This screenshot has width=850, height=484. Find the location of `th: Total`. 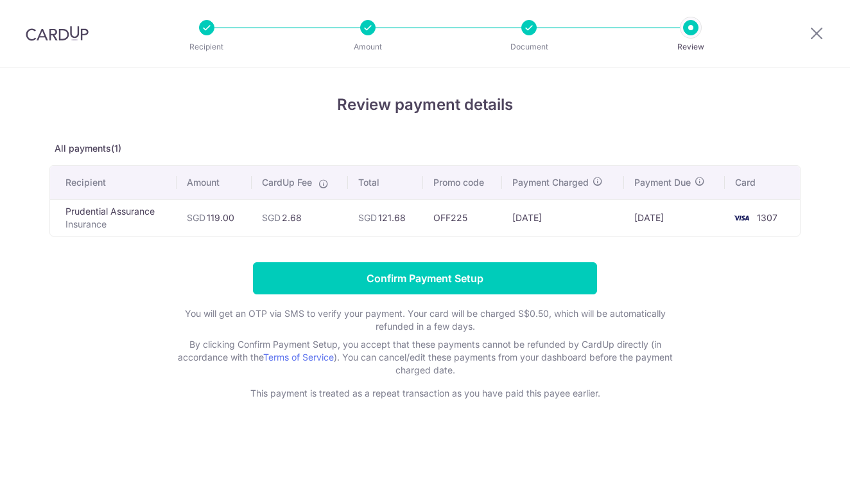

th: Total is located at coordinates (385, 182).